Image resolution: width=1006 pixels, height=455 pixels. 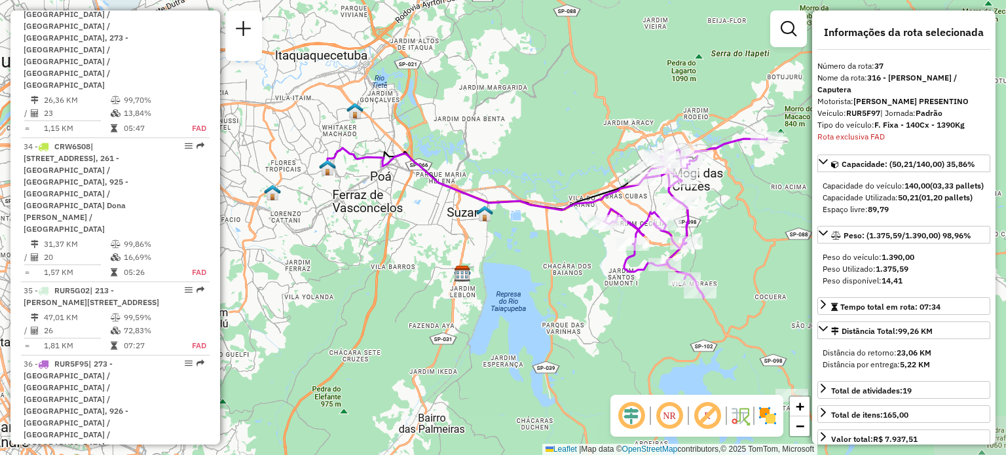 What do you see at coordinates (871, 390) in the screenshot?
I see `span: Total de atividades:` at bounding box center [871, 390].